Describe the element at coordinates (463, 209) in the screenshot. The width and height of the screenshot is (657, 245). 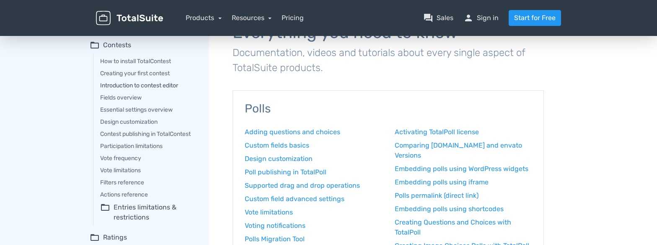
I see `a: Embedding polls using shortcodes` at that location.